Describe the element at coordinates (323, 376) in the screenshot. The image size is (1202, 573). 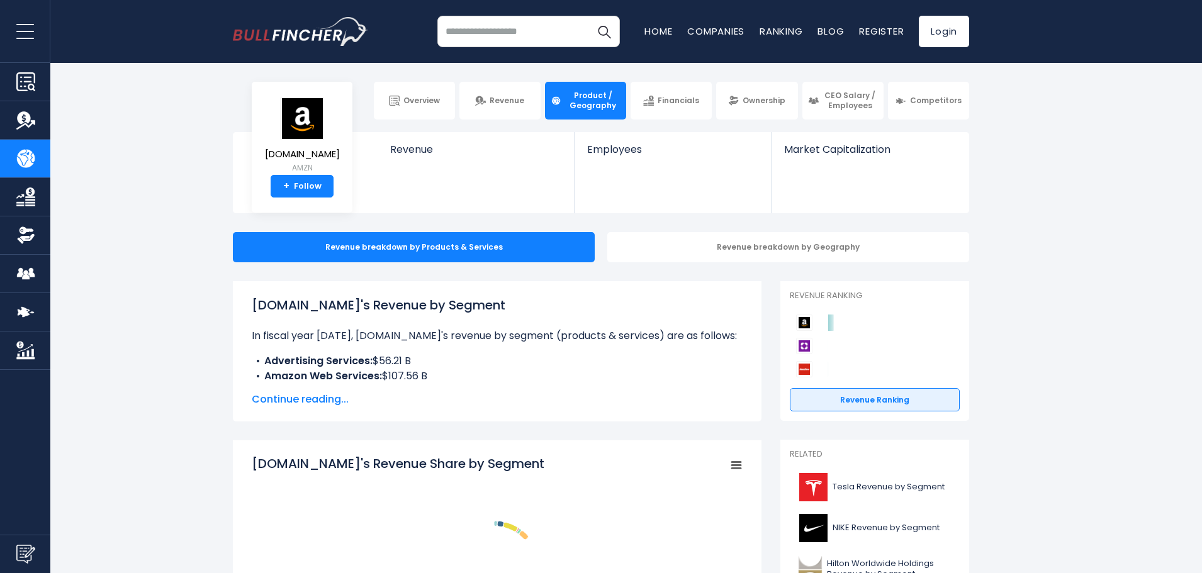
I see `b: Amazon Web Services:` at that location.